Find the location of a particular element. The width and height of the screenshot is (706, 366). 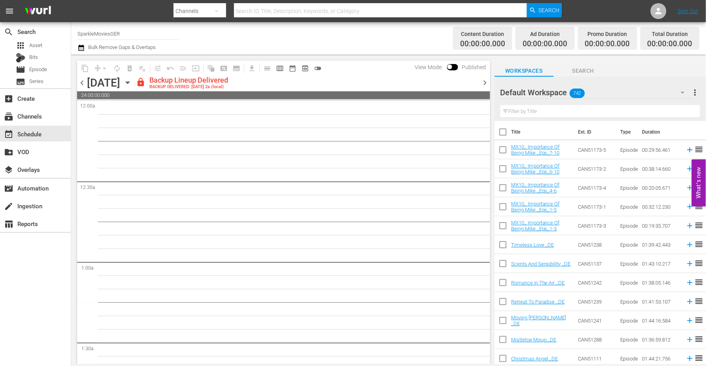

div: Bits is located at coordinates (21, 58).